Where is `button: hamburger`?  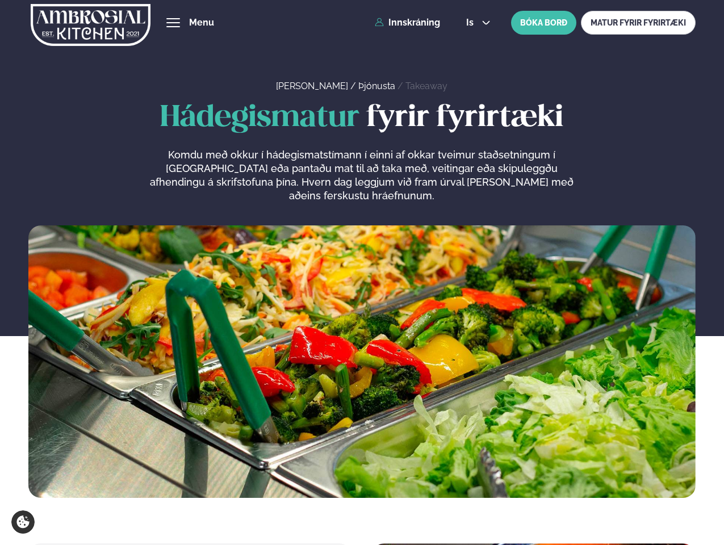 button: hamburger is located at coordinates (173, 23).